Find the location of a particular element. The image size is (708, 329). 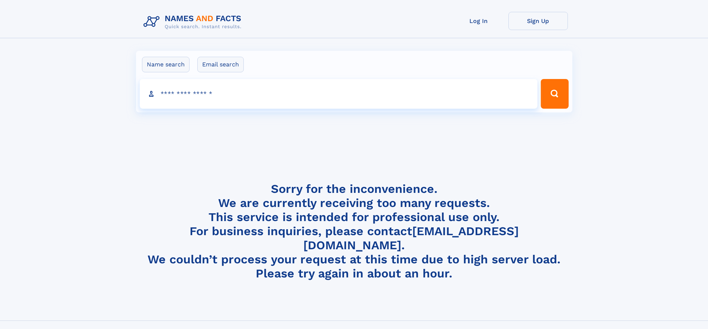

input: search input is located at coordinates (338, 94).